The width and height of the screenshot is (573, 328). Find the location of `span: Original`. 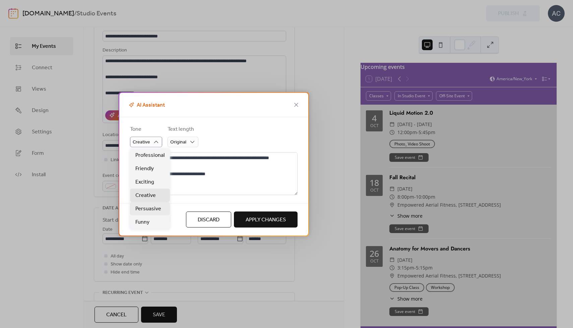

span: Original is located at coordinates (178, 142).